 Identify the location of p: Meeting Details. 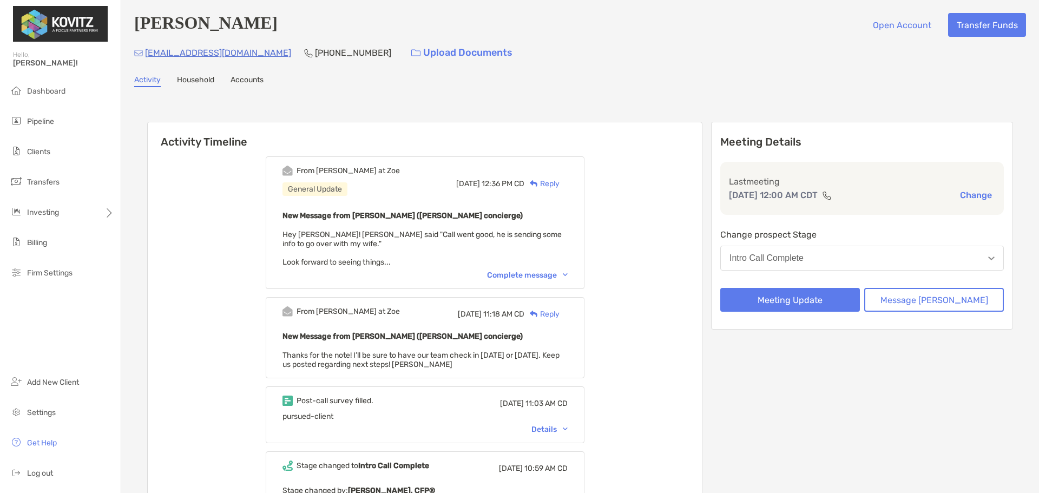
(862, 142).